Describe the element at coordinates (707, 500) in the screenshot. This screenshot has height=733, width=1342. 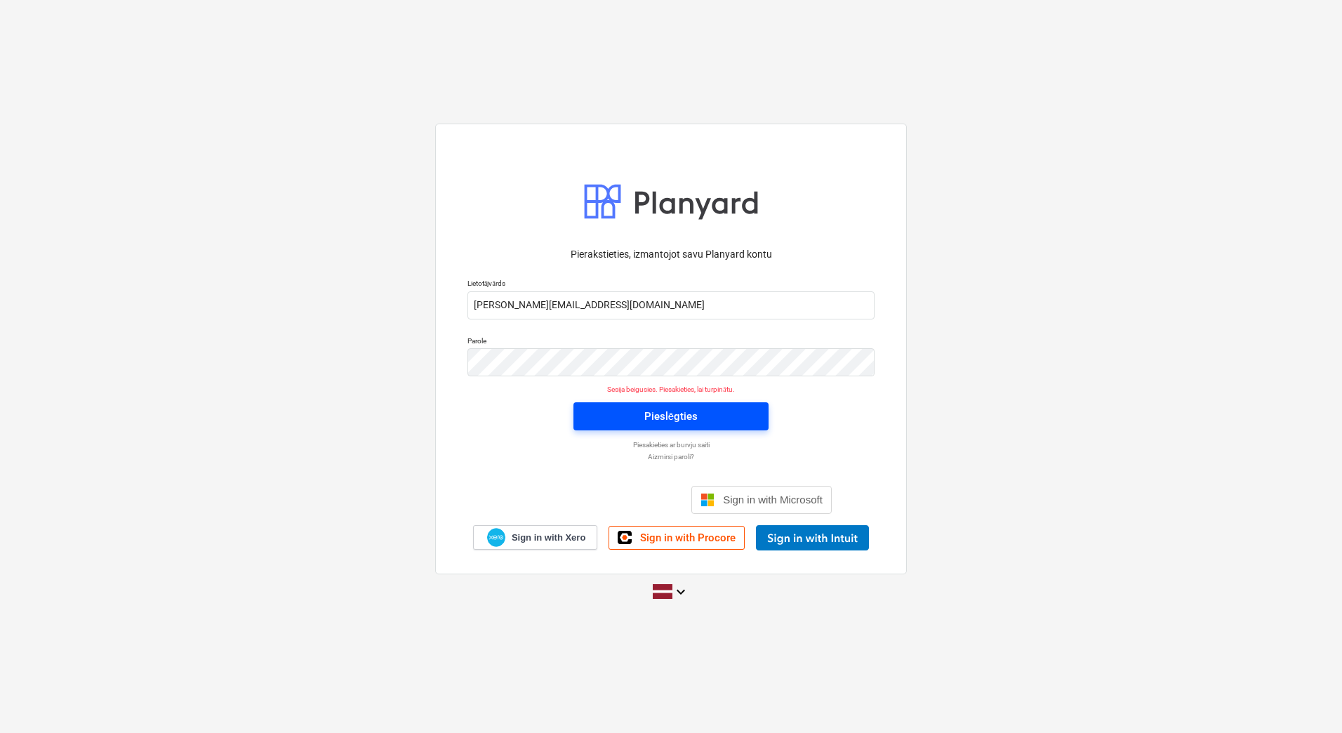
I see `img: Microsoft logo` at that location.